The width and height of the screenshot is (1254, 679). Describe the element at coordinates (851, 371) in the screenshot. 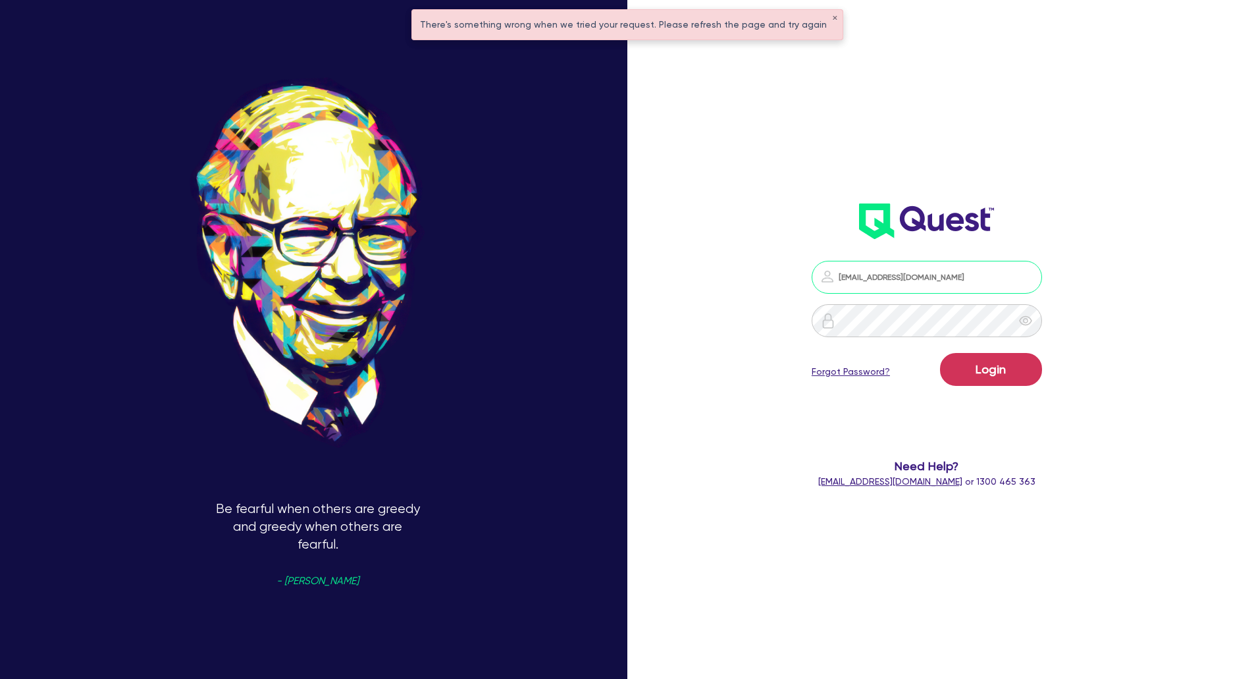

I see `a: Forgot Password?` at that location.